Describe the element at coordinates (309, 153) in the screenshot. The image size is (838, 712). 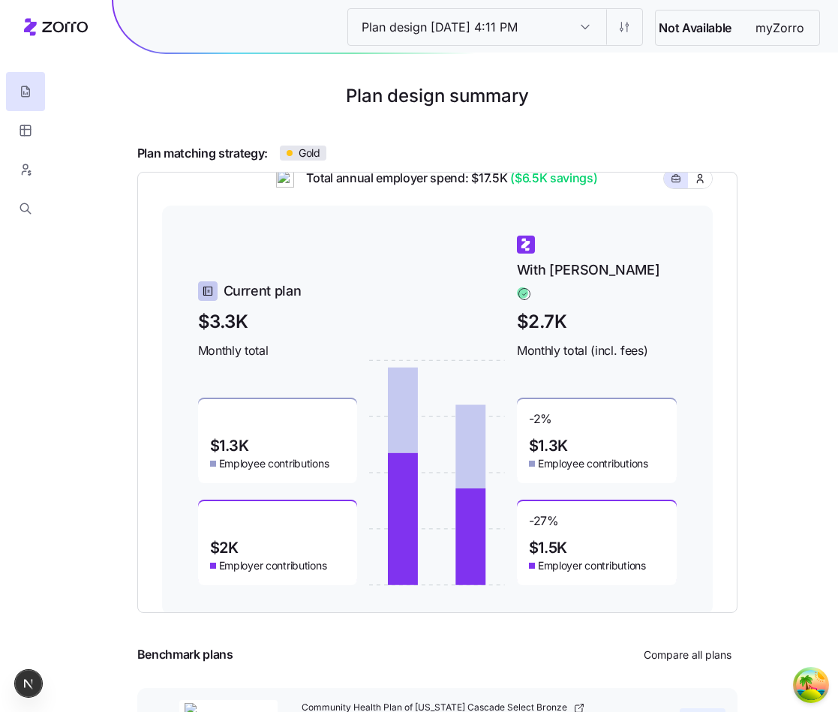
I see `span: Gold` at that location.